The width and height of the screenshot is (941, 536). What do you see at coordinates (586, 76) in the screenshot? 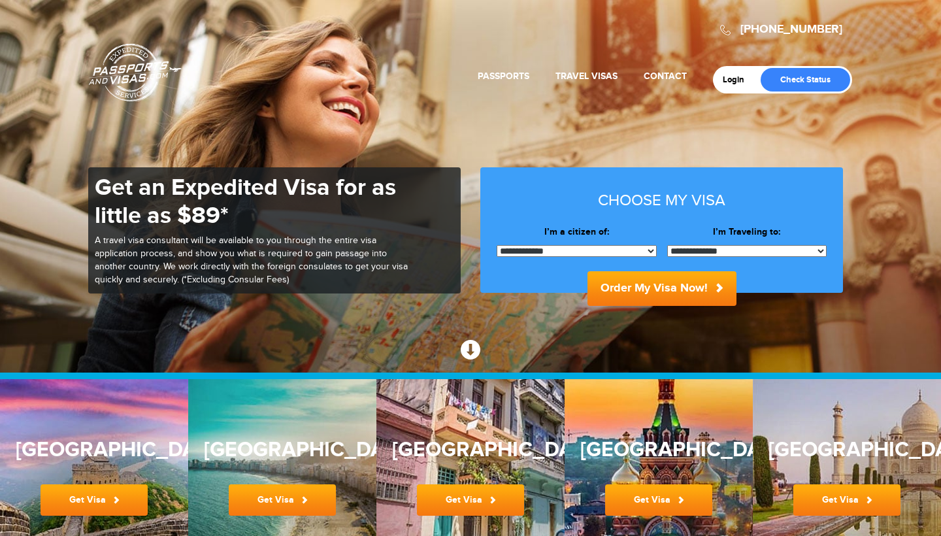
I see `a: Travel Visas` at bounding box center [586, 76].